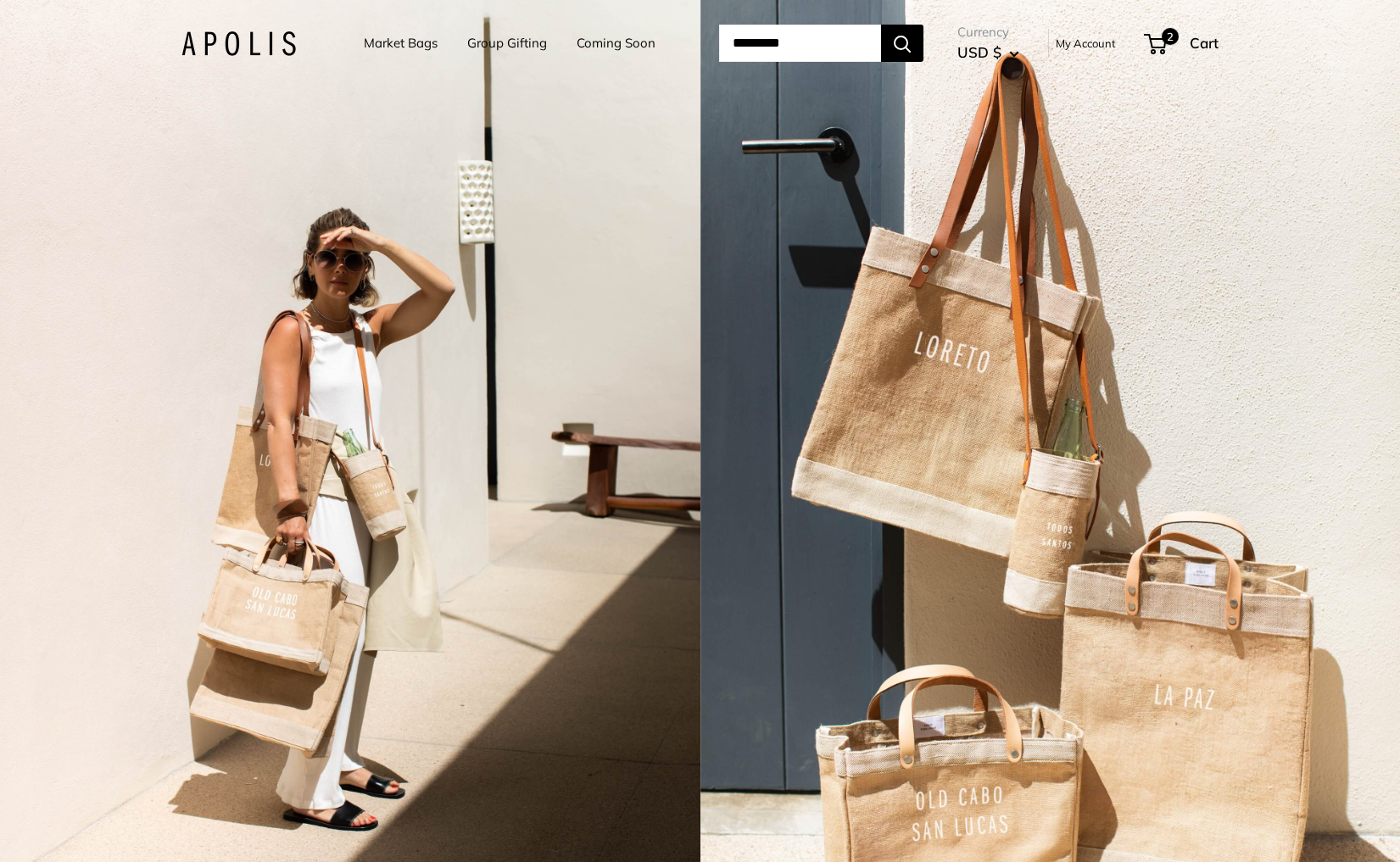  I want to click on span: Cart, so click(1204, 42).